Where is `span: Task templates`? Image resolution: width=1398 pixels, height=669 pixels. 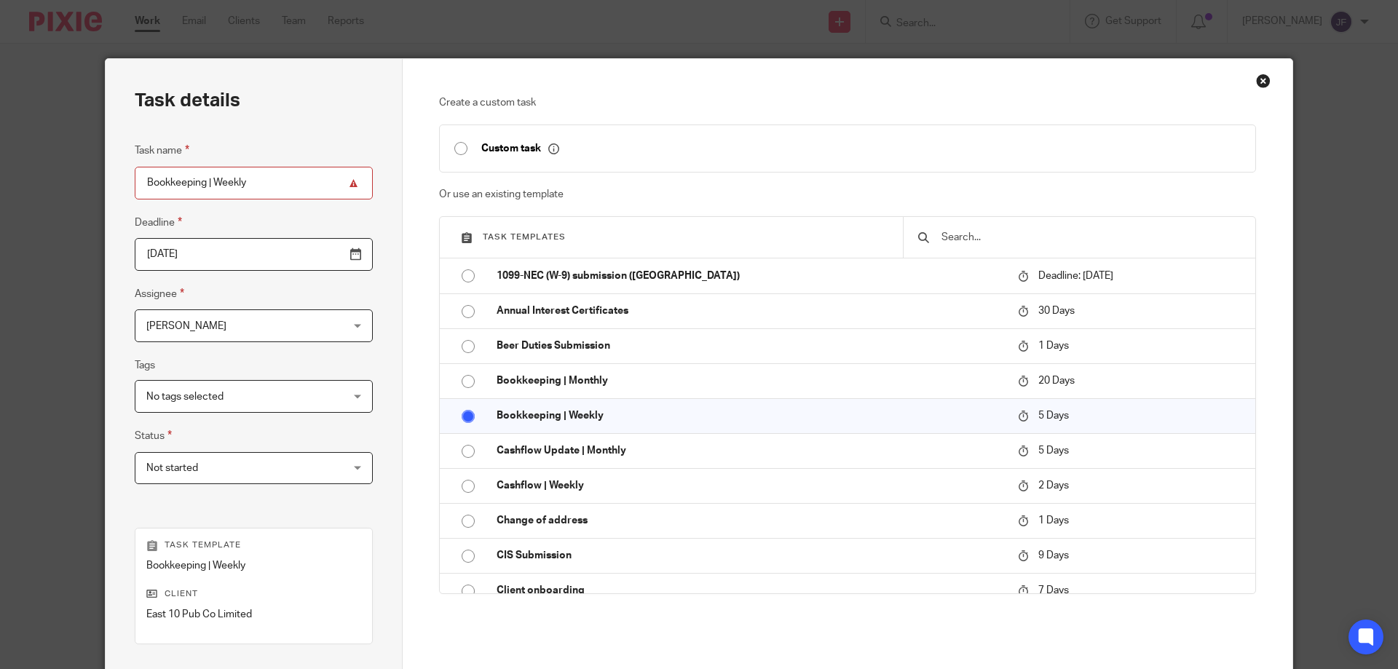
span: Task templates is located at coordinates (524, 237).